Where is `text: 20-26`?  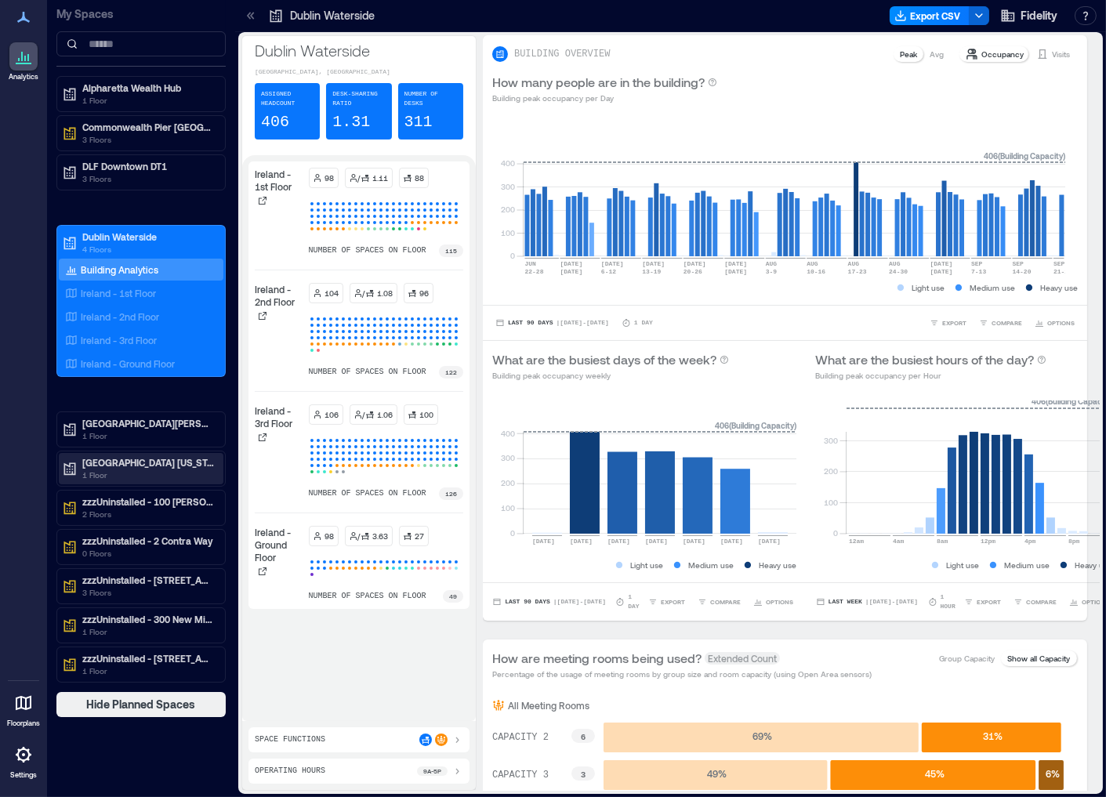 text: 20-26 is located at coordinates (693, 271).